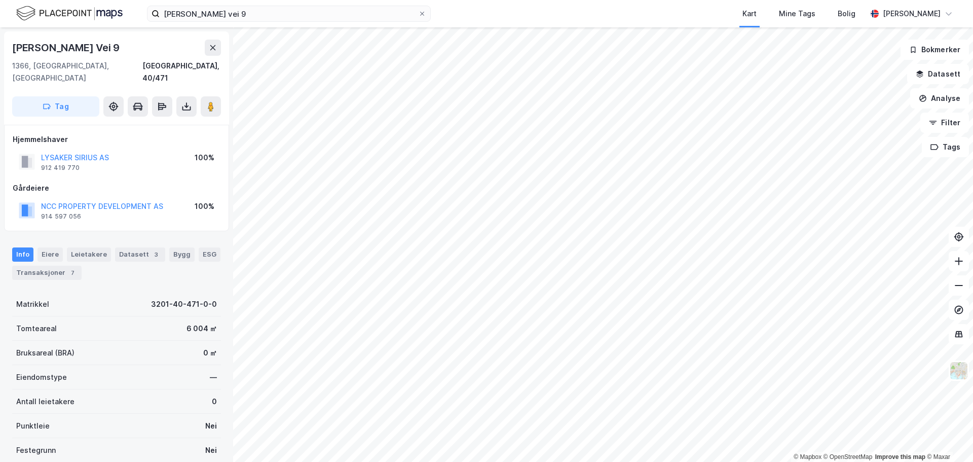 Image resolution: width=973 pixels, height=462 pixels. I want to click on div: ESG, so click(209, 254).